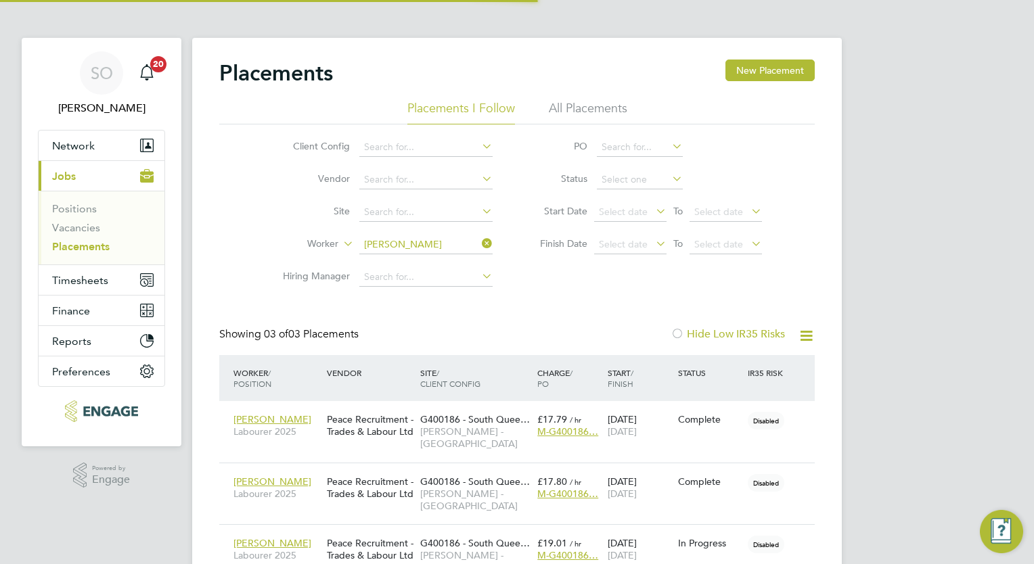  I want to click on span: SO, so click(101, 73).